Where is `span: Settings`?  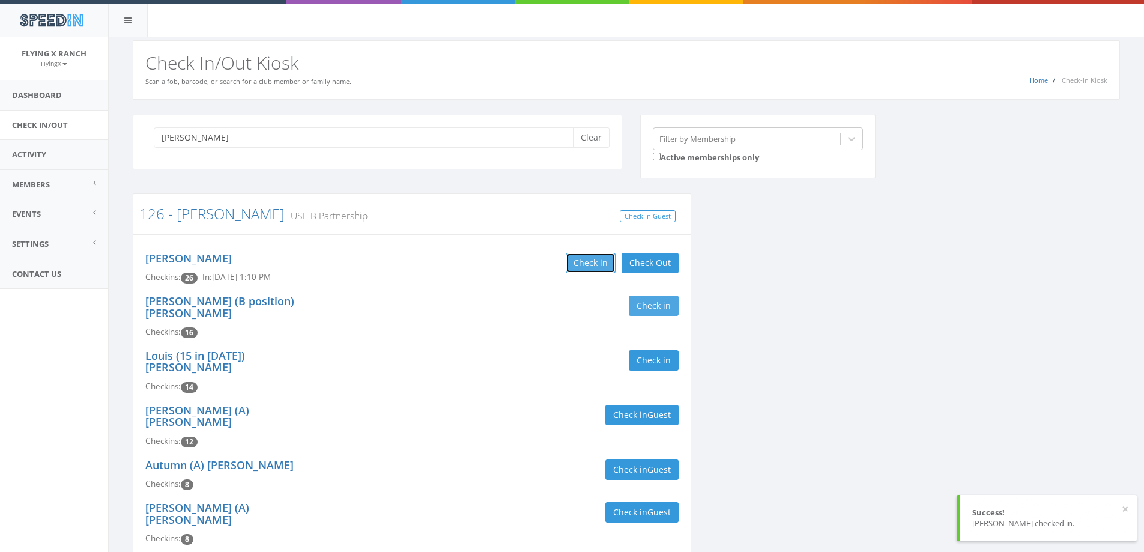
span: Settings is located at coordinates (30, 244).